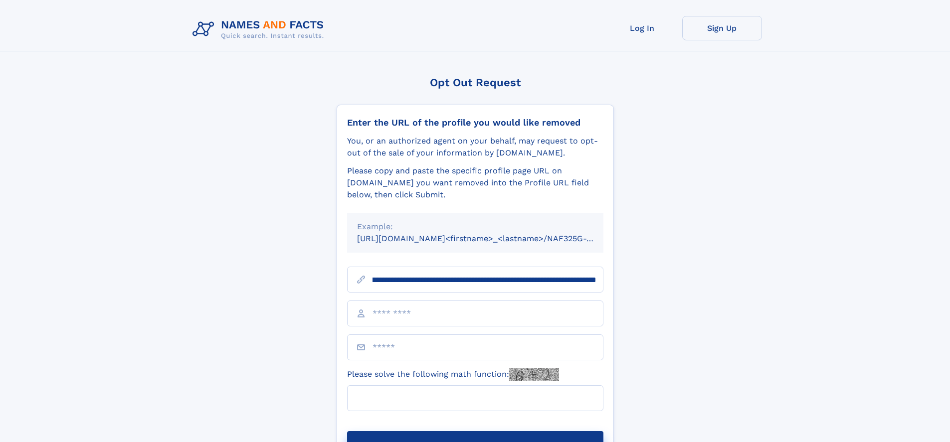 The image size is (950, 442). What do you see at coordinates (722, 28) in the screenshot?
I see `a: Sign Up` at bounding box center [722, 28].